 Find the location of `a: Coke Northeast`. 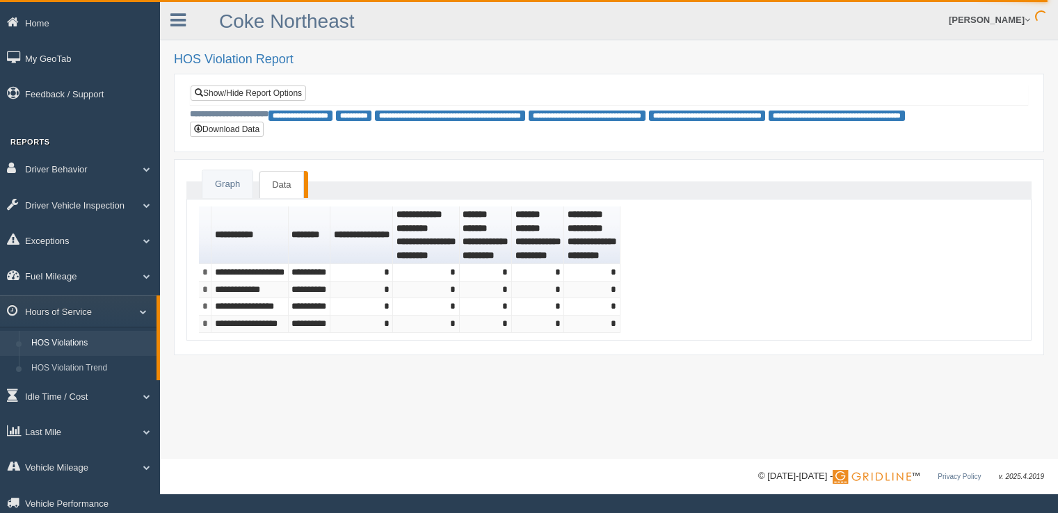

a: Coke Northeast is located at coordinates (286, 21).